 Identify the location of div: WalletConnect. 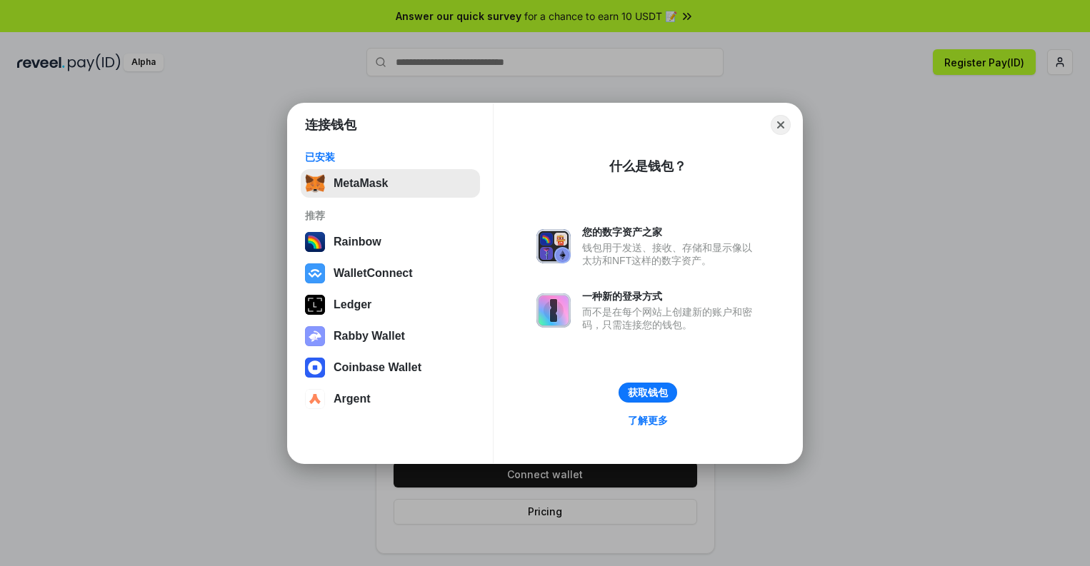
(373, 274).